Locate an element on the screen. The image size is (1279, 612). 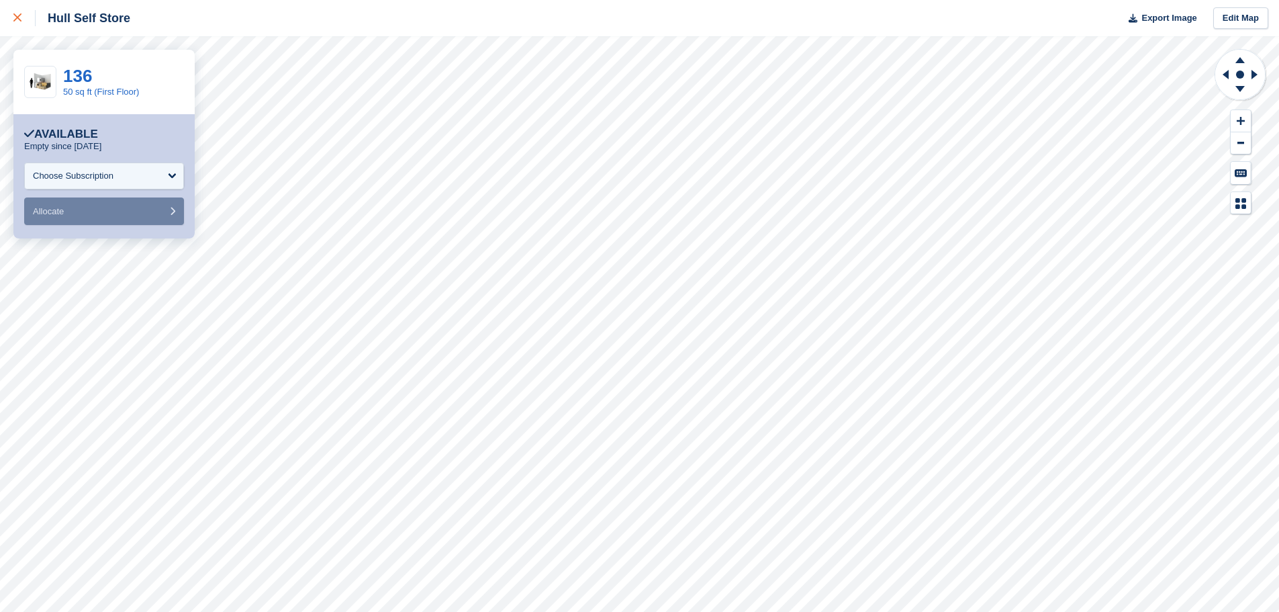
button: Export Image is located at coordinates (1159, 18).